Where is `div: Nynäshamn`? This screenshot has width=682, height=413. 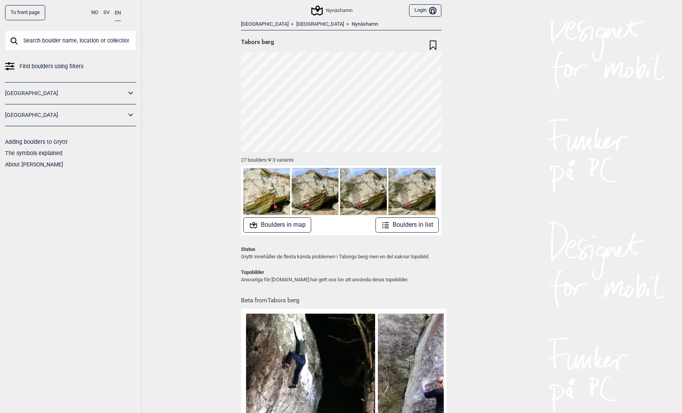 div: Nynäshamn is located at coordinates (332, 11).